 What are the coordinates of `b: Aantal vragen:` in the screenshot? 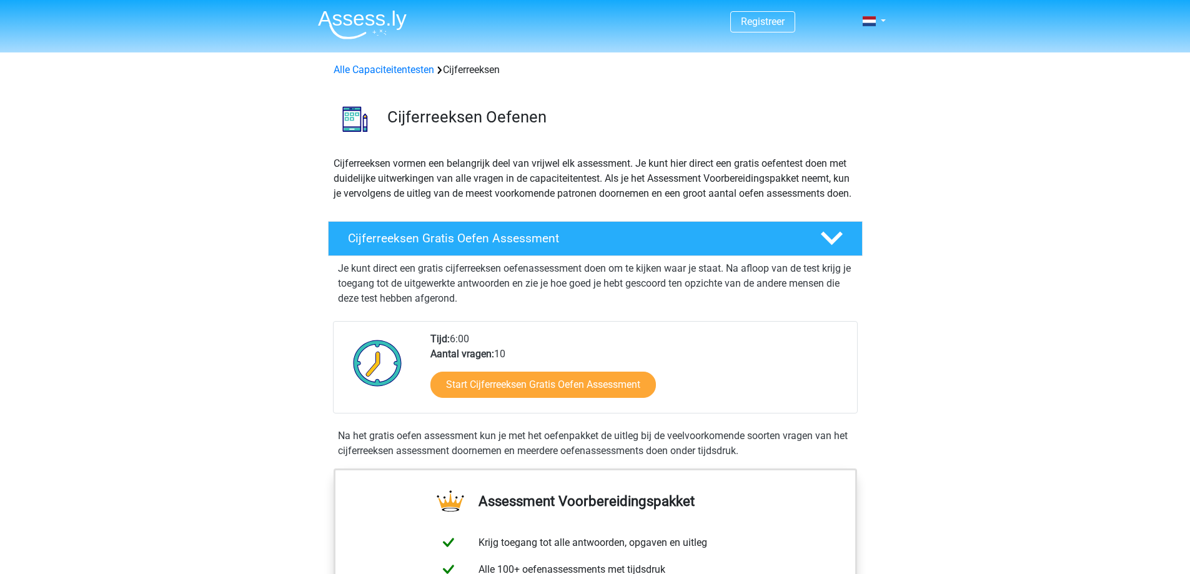 It's located at (462, 354).